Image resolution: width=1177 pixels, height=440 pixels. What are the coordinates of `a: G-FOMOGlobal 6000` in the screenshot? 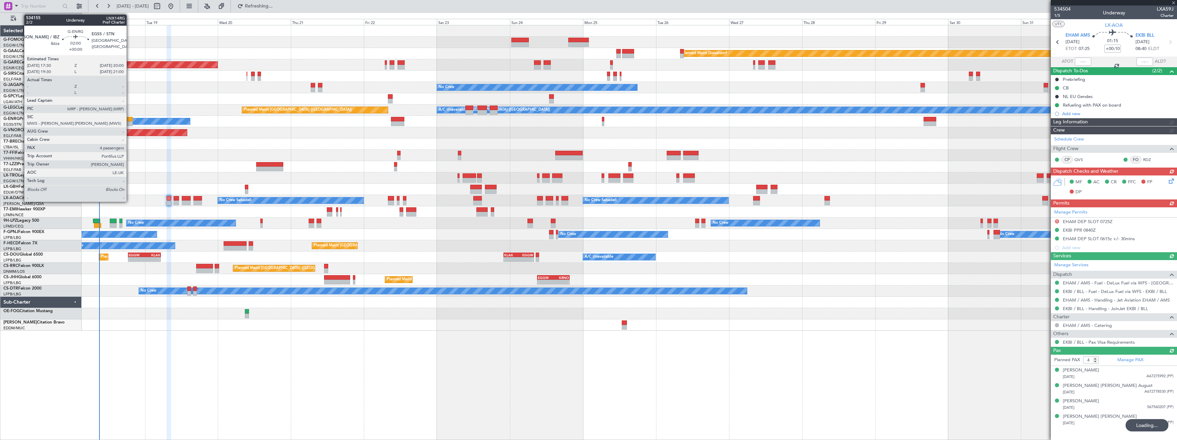 It's located at (24, 40).